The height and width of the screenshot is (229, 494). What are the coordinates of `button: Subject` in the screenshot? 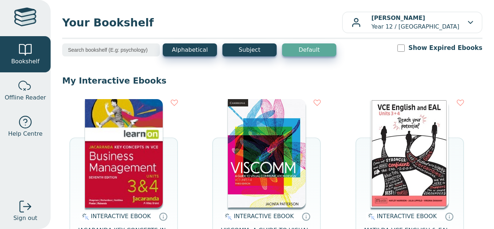 It's located at (250, 50).